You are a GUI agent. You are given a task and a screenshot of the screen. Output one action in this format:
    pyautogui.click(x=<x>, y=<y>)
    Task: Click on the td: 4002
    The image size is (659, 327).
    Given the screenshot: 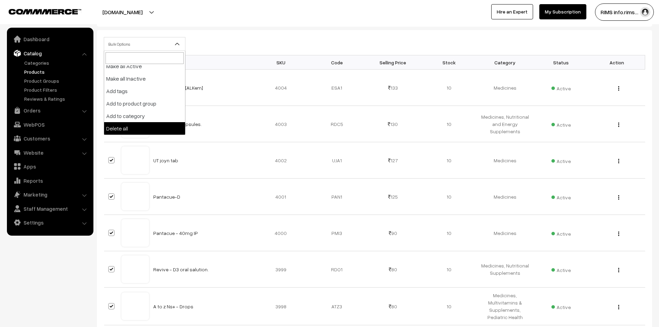 What is the action you would take?
    pyautogui.click(x=281, y=160)
    